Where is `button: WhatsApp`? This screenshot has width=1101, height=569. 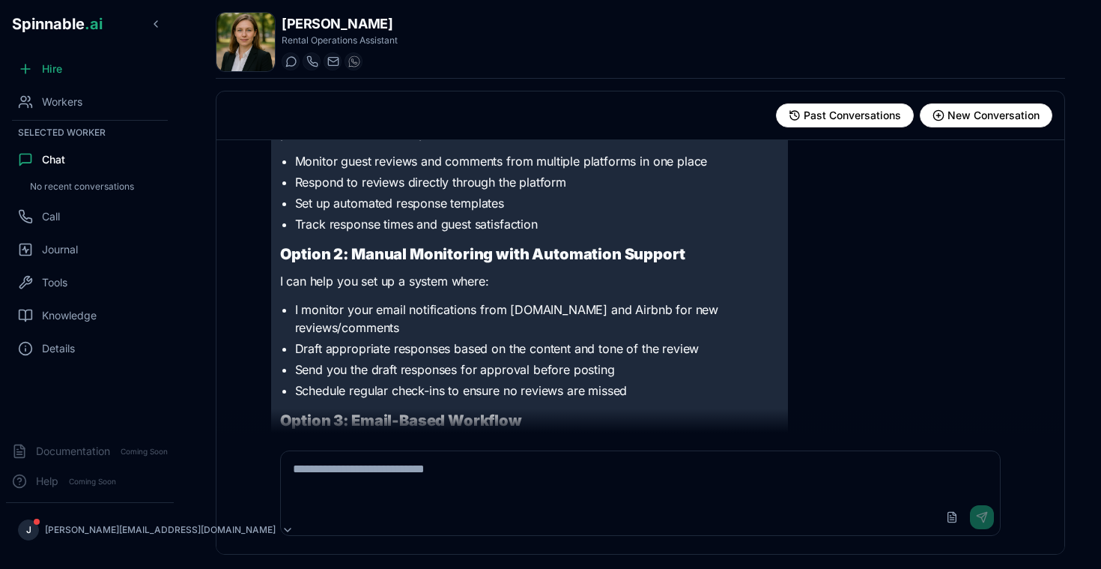
button: WhatsApp is located at coordinates (354, 61).